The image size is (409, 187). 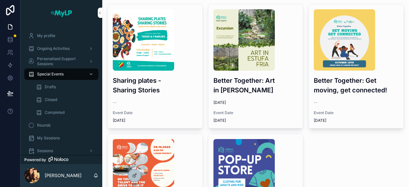 What do you see at coordinates (50, 87) in the screenshot?
I see `span: Drafts` at bounding box center [50, 87].